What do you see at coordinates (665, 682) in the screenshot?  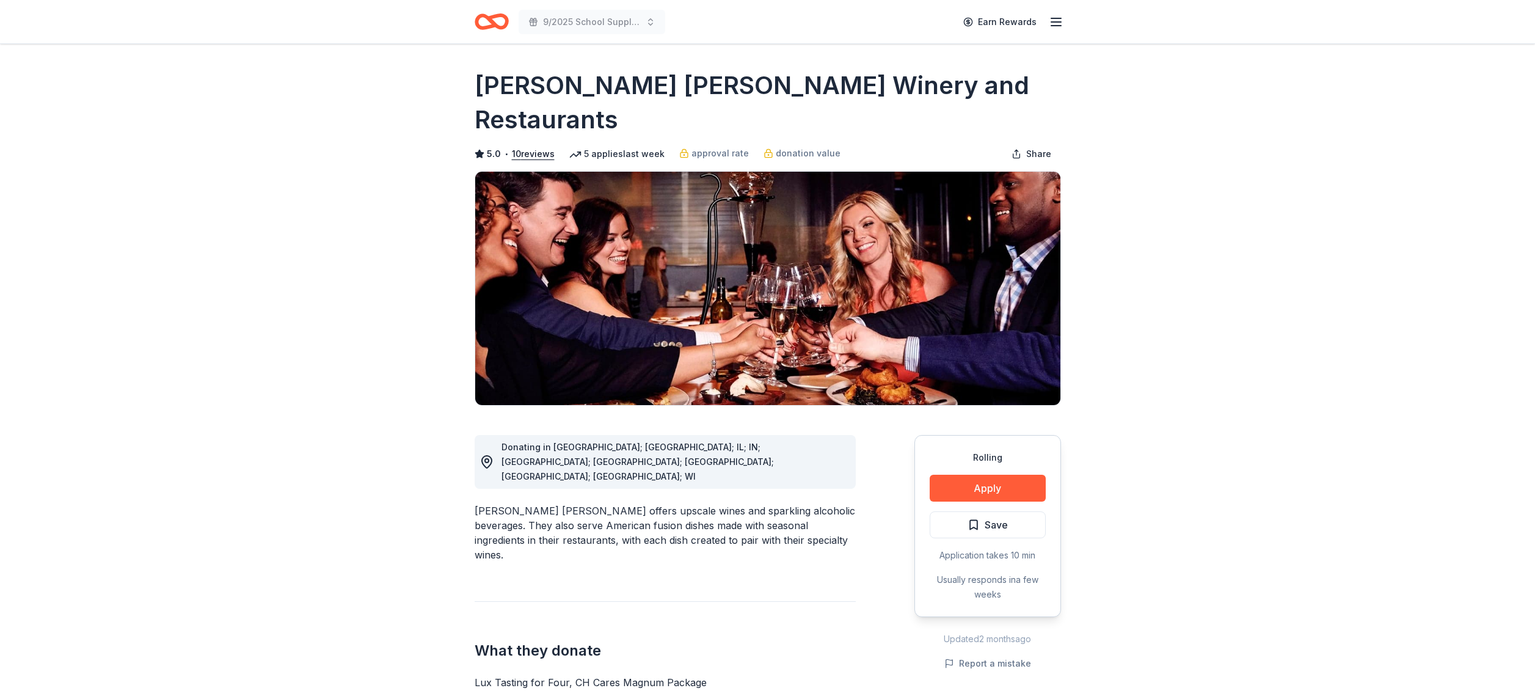 I see `div: Lux Tasting for Four, CH Cares Magnum Package` at bounding box center [665, 682].